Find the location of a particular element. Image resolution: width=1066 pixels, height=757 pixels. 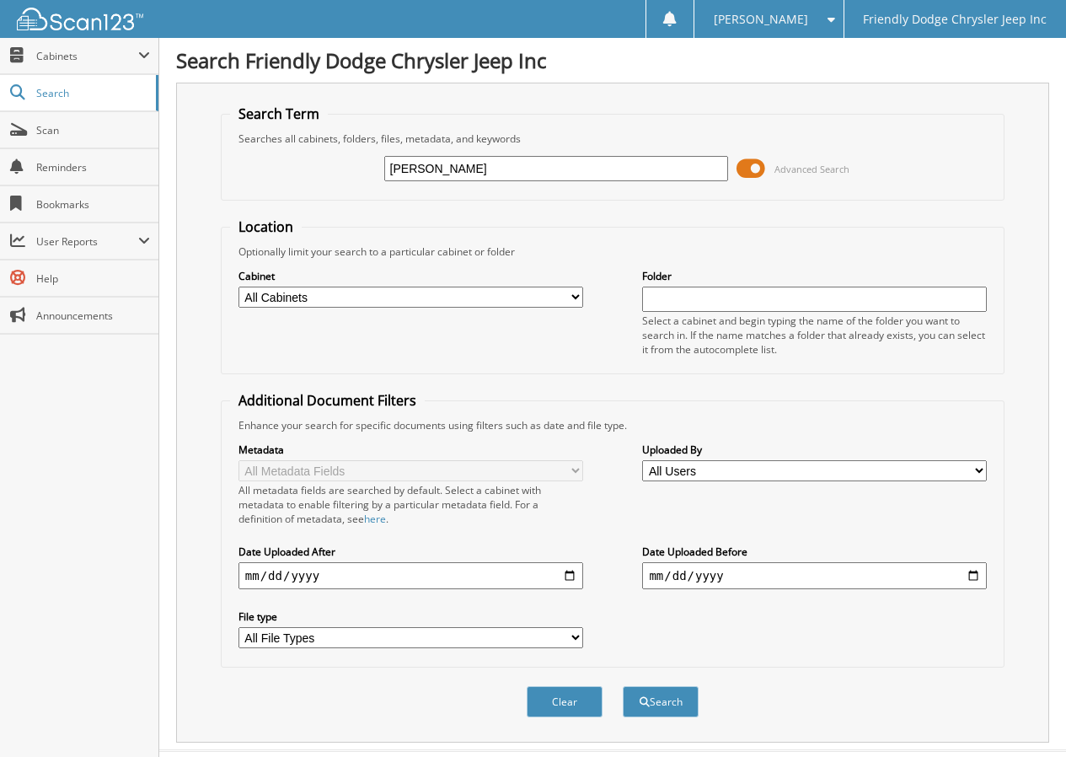

legend: Search Term is located at coordinates (279, 114).